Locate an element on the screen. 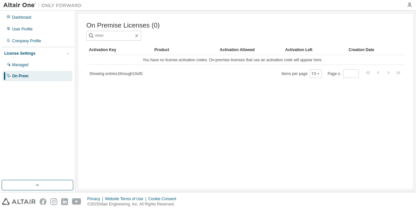 The width and height of the screenshot is (416, 211). div: Company Profile is located at coordinates (27, 41).